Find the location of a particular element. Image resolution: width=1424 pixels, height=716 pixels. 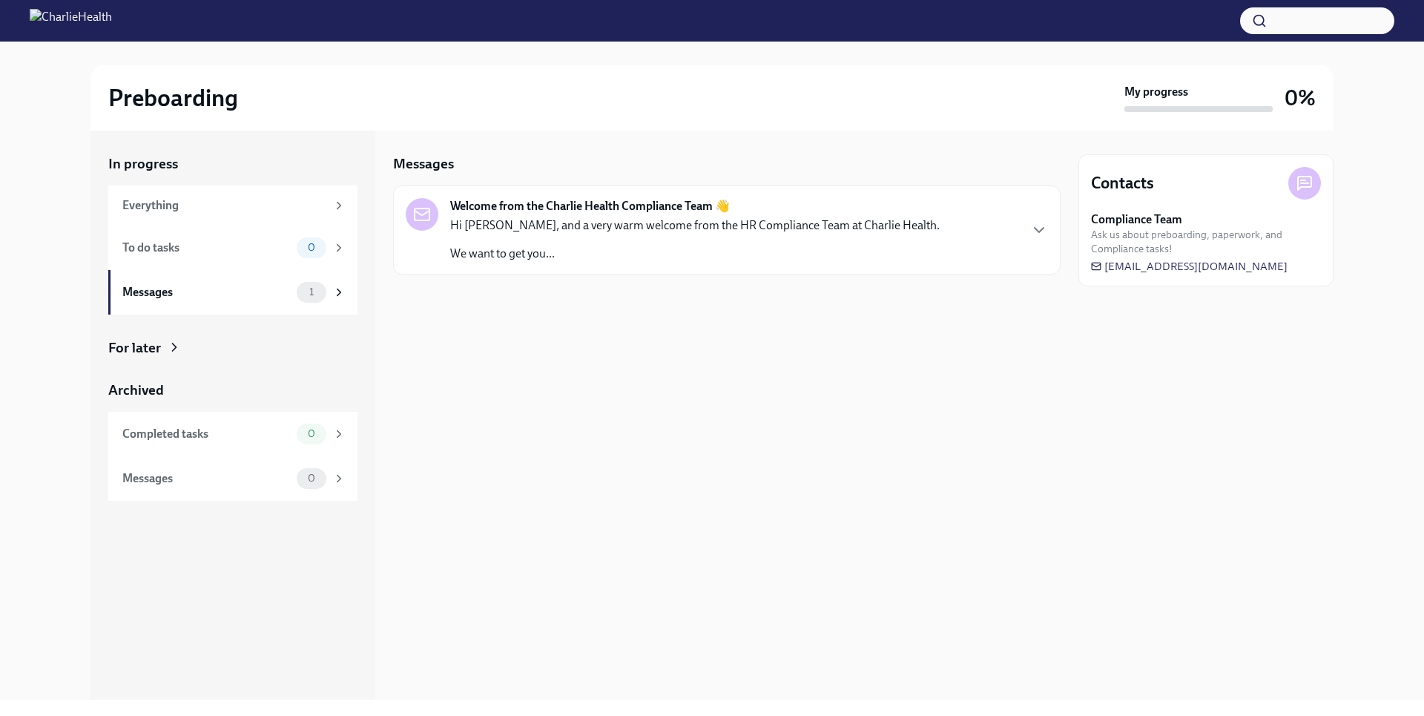

div: Everything is located at coordinates (224, 205).